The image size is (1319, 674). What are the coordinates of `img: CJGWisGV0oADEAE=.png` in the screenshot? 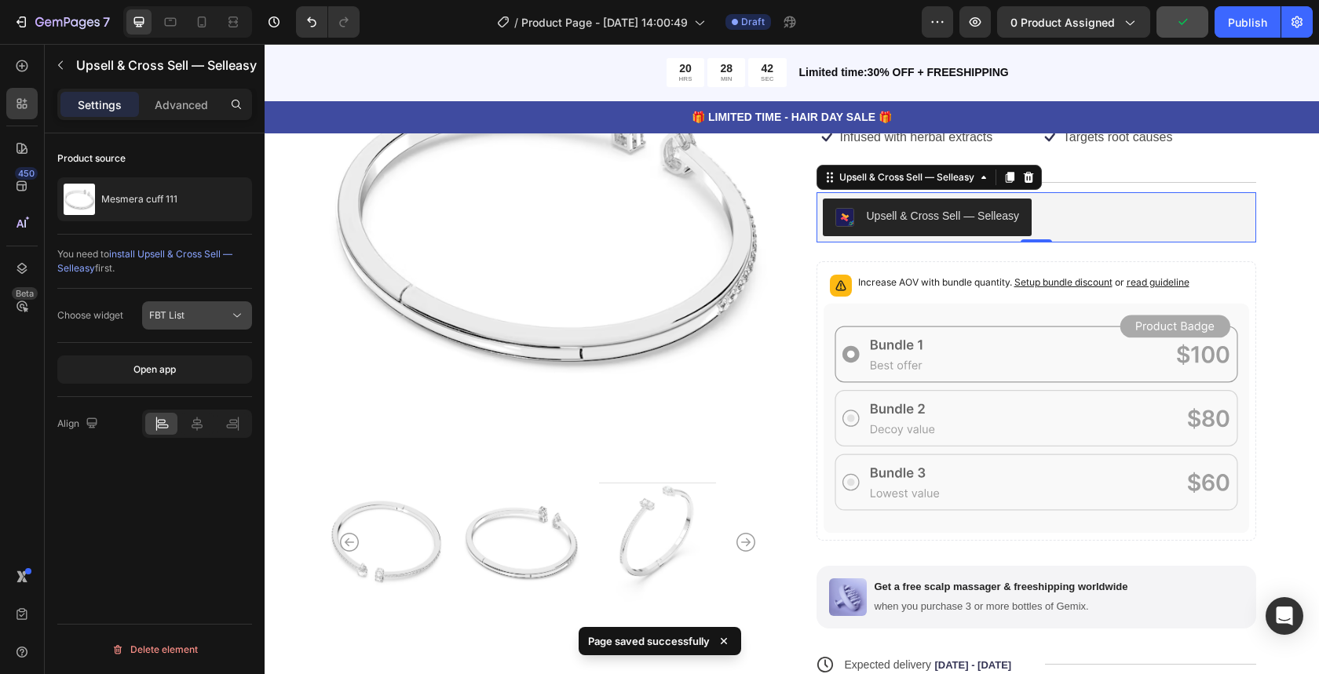 It's located at (580, 174).